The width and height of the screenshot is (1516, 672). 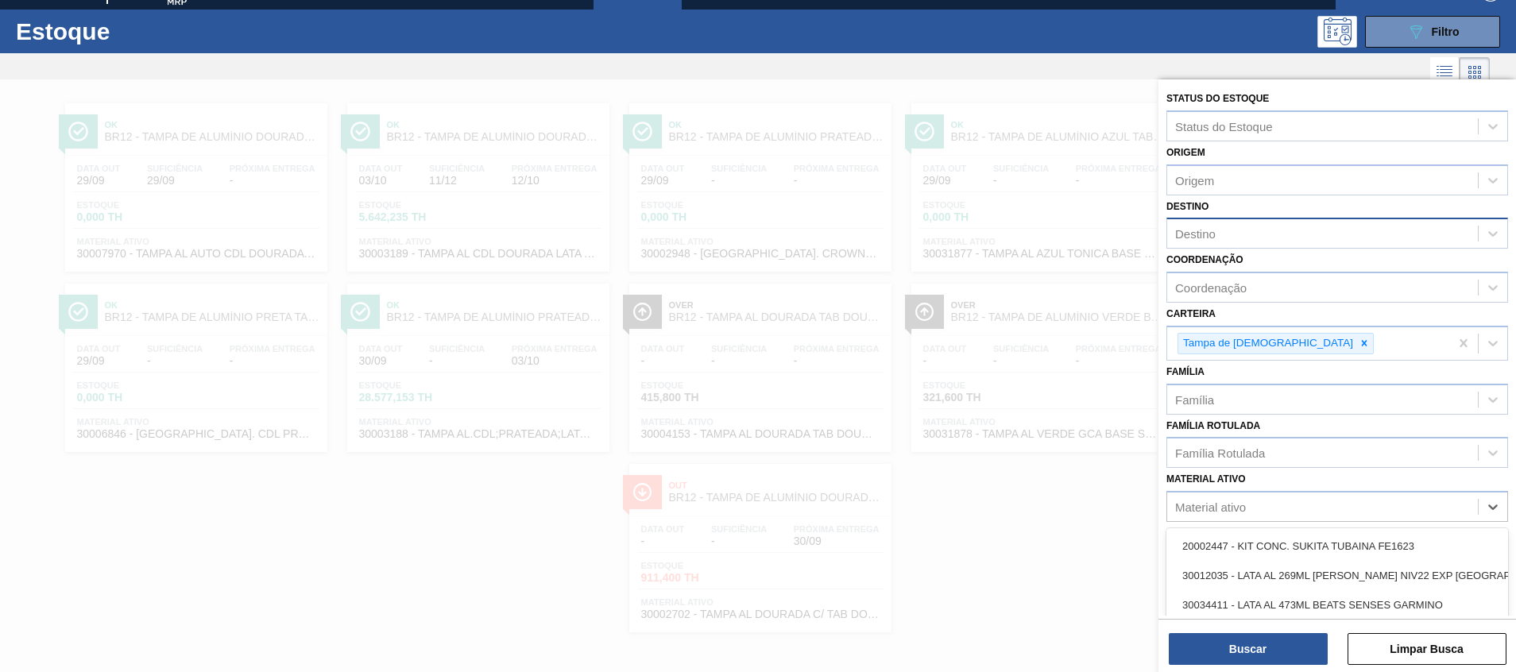 I want to click on span: Filtro, so click(x=1446, y=32).